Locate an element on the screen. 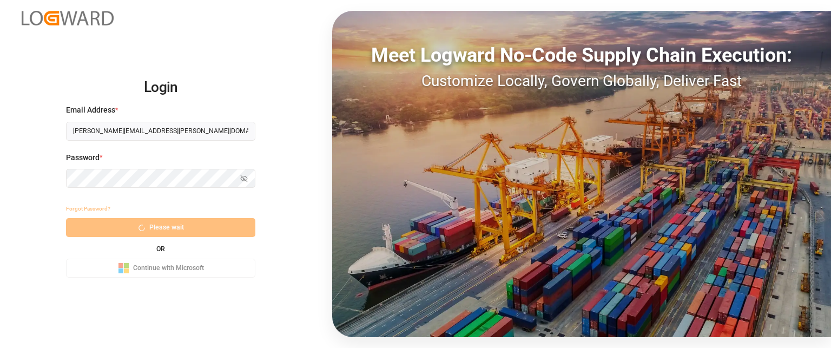 This screenshot has width=831, height=348. input: Enter your email is located at coordinates (161, 131).